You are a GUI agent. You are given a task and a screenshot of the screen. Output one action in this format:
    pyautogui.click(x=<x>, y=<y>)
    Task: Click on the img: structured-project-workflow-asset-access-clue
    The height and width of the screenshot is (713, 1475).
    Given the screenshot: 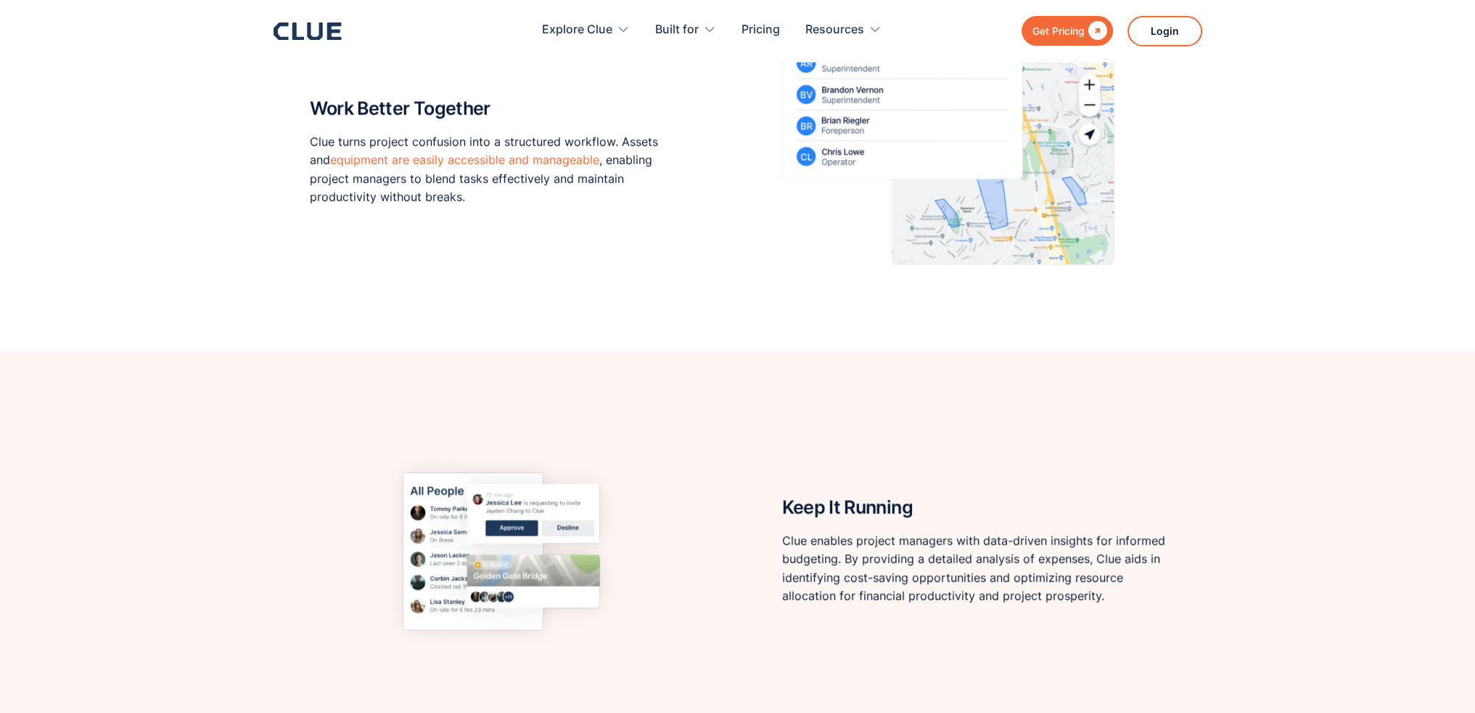 What is the action you would take?
    pyautogui.click(x=948, y=152)
    